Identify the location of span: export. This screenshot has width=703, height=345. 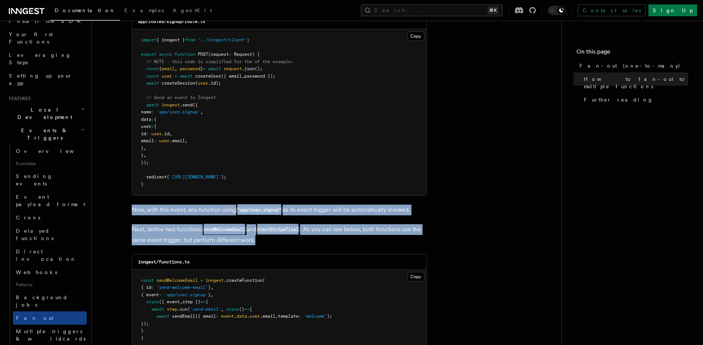
(149, 54).